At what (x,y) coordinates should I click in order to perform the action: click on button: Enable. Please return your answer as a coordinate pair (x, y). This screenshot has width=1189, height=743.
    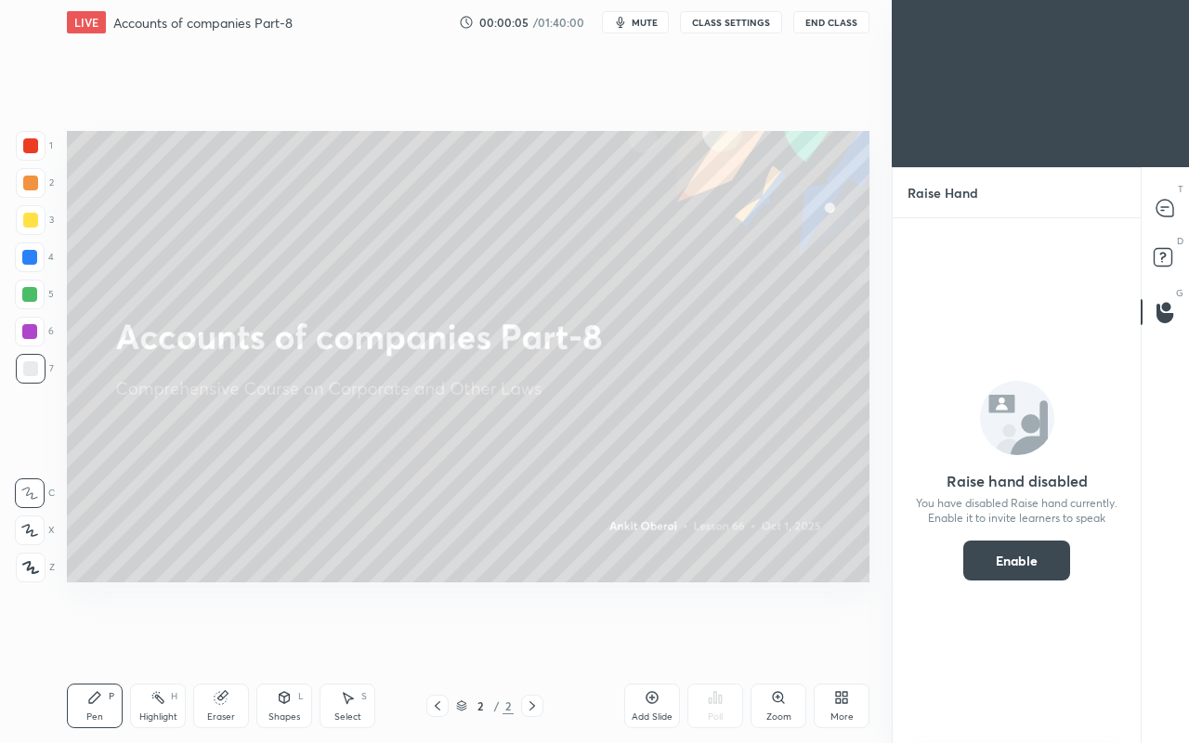
    Looking at the image, I should click on (1016, 560).